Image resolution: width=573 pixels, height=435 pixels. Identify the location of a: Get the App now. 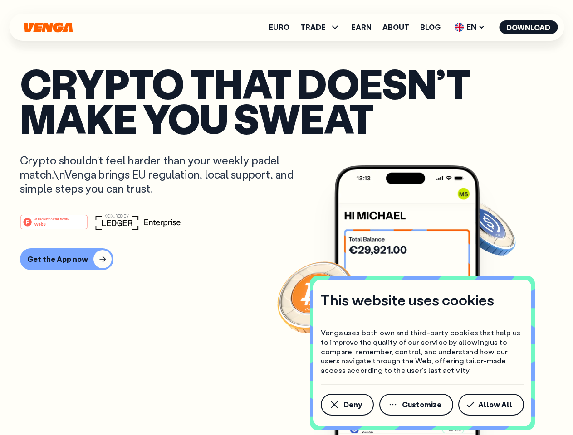
(286, 259).